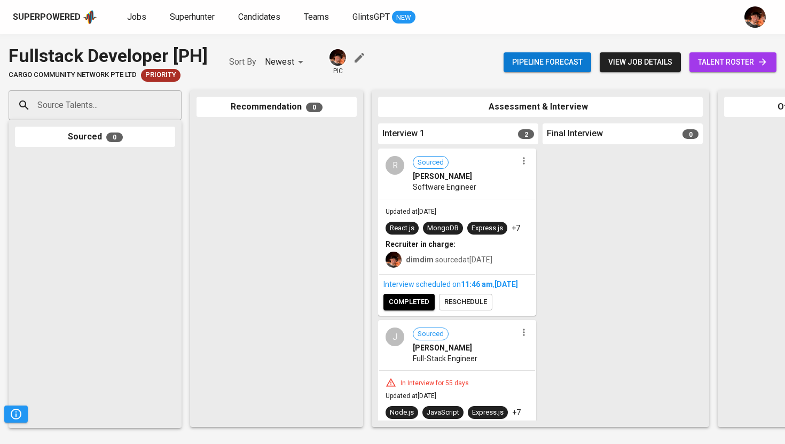 This screenshot has height=444, width=785. Describe the element at coordinates (574, 133) in the screenshot. I see `span: Final Interview` at that location.